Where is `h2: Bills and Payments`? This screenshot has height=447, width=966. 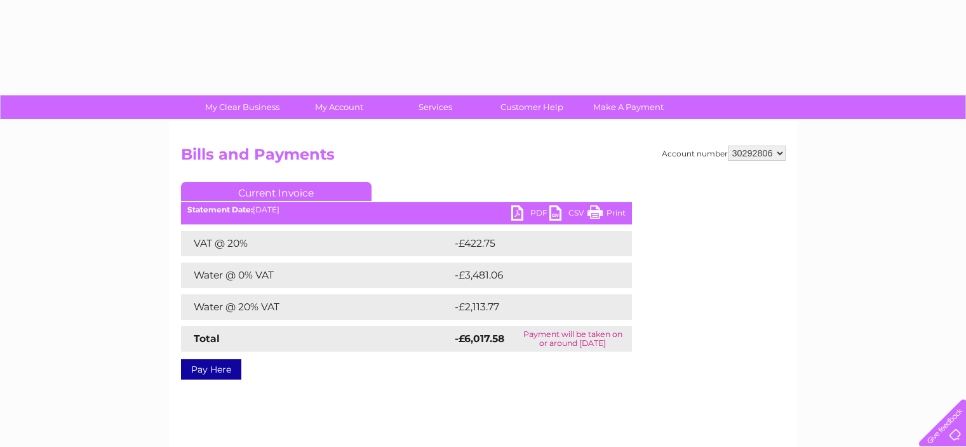 h2: Bills and Payments is located at coordinates (483, 158).